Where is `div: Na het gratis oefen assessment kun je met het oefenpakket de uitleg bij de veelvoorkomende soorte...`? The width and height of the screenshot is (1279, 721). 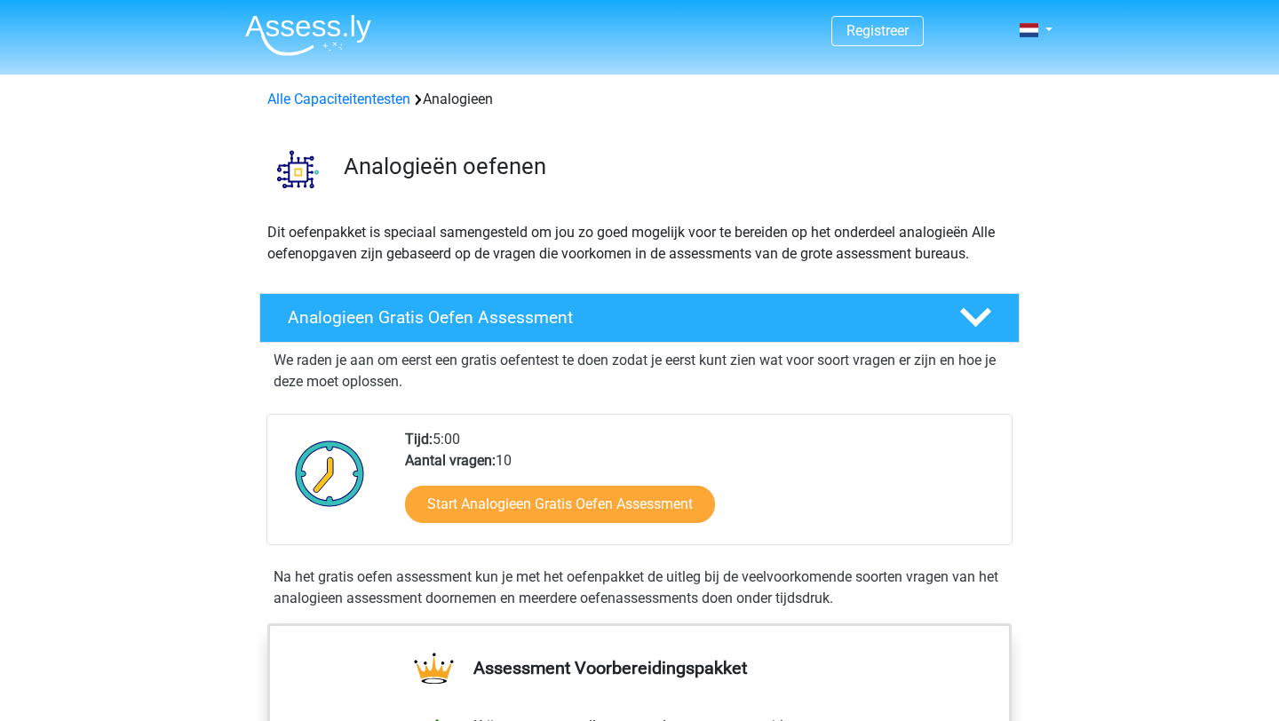
div: Na het gratis oefen assessment kun je met het oefenpakket de uitleg bij de veelvoorkomende soorte... is located at coordinates (640, 588).